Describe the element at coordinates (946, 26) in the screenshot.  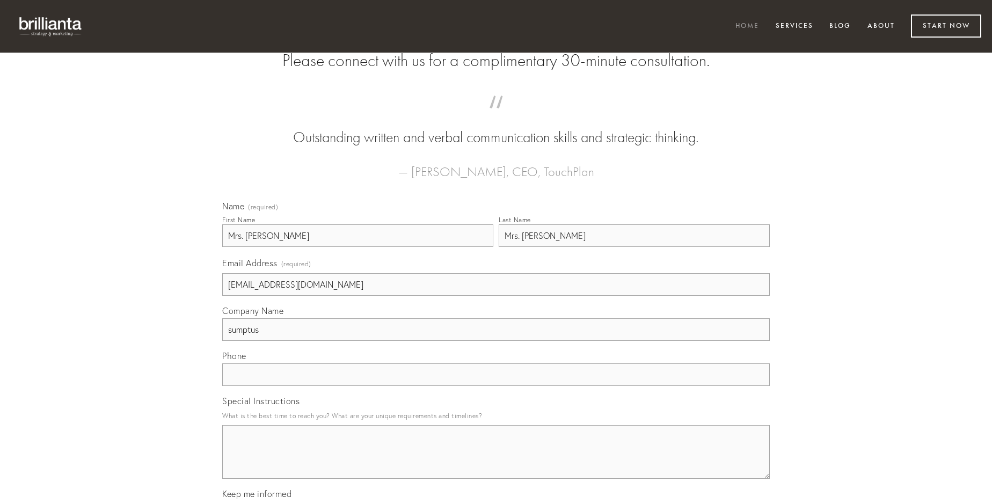
I see `a: Start Now` at that location.